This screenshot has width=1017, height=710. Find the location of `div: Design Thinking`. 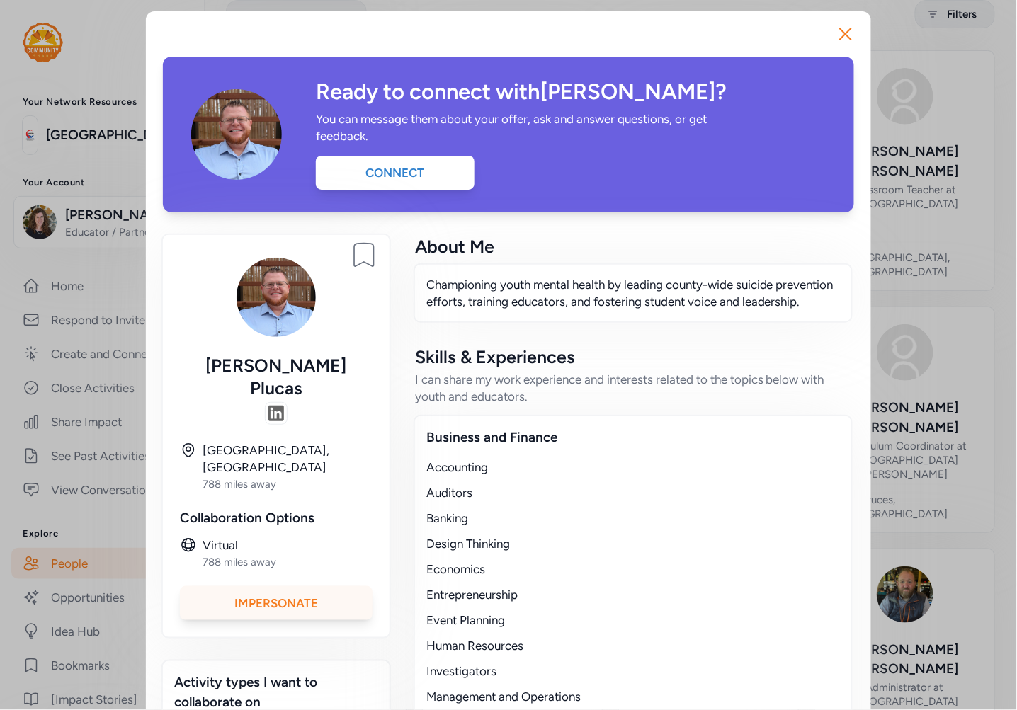

div: Design Thinking is located at coordinates (633, 544).